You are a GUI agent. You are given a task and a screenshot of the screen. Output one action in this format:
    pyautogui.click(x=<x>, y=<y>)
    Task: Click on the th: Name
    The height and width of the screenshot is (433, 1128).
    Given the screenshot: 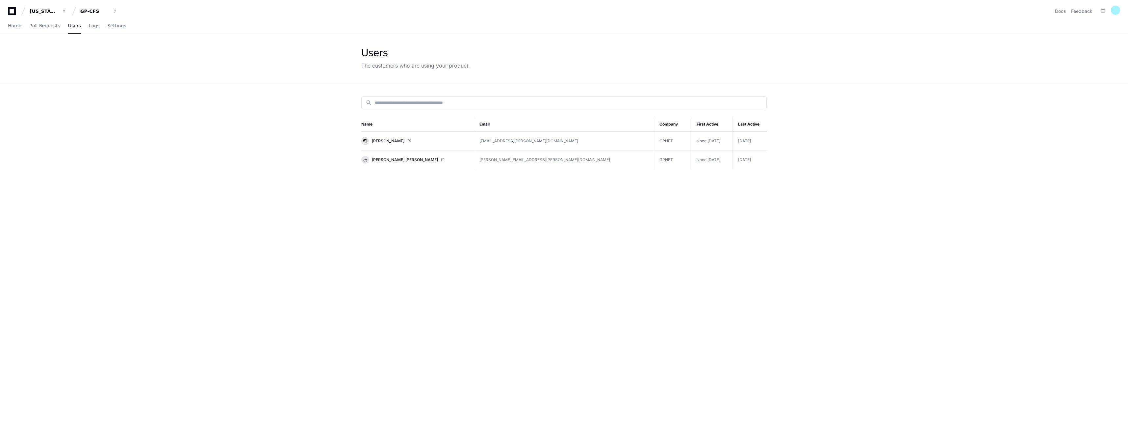 What is the action you would take?
    pyautogui.click(x=418, y=124)
    